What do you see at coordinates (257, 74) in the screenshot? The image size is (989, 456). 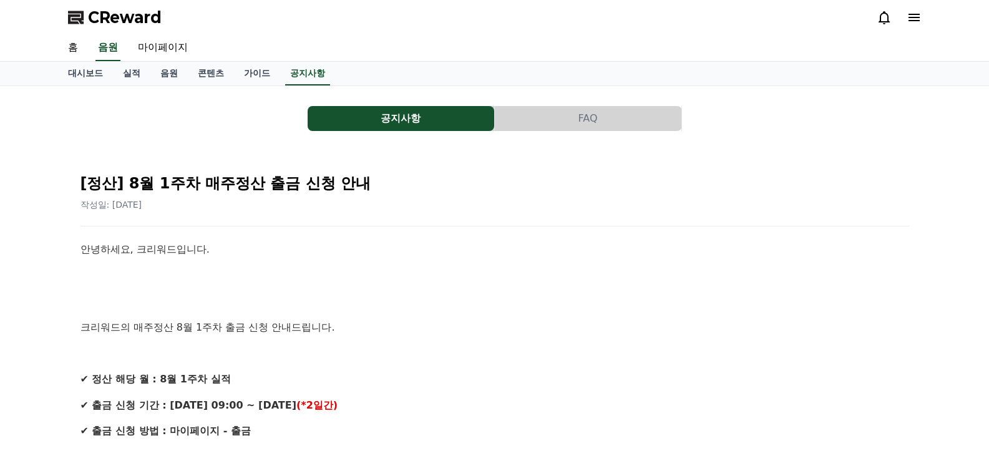 I see `a: 가이드` at bounding box center [257, 74].